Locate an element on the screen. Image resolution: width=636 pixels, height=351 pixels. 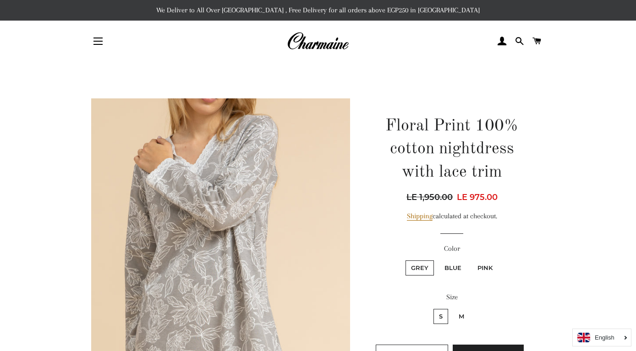
label: Grey is located at coordinates (420, 268).